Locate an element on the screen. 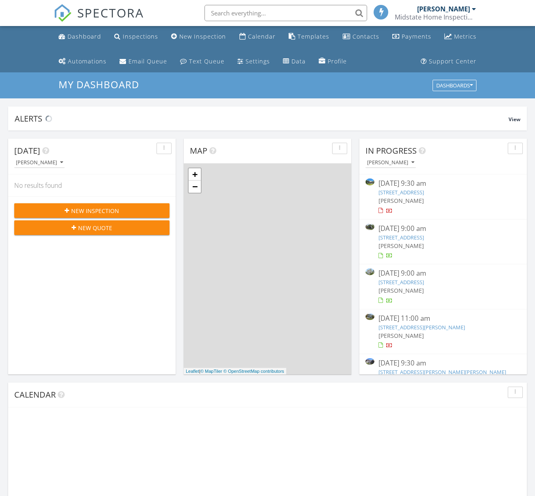  div: Support Center is located at coordinates (452, 61).